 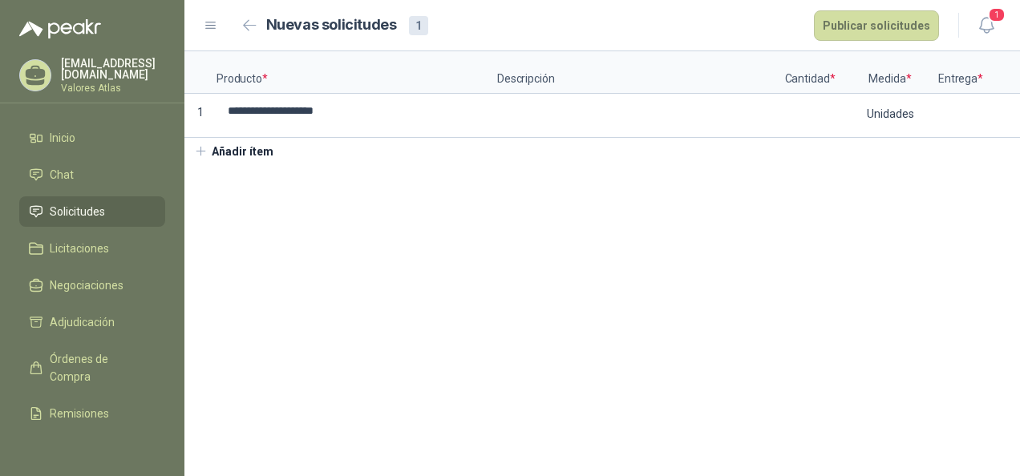 I want to click on span: Licitaciones, so click(x=79, y=249).